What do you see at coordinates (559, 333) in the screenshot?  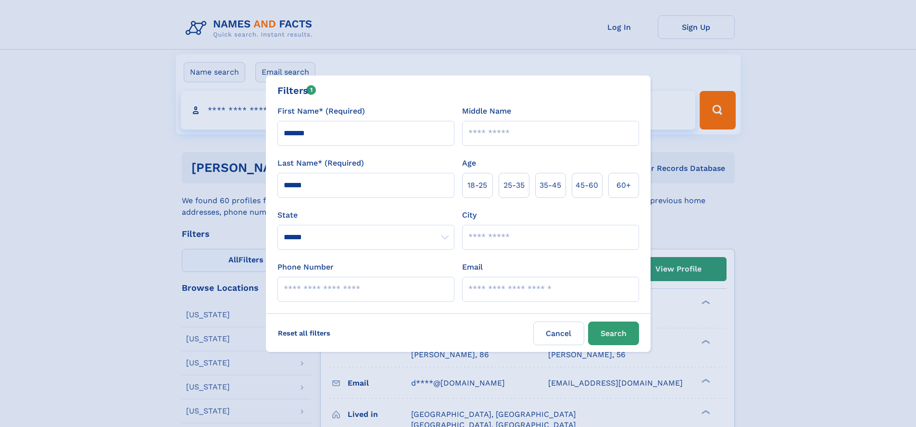 I see `label: Cancel` at bounding box center [559, 333].